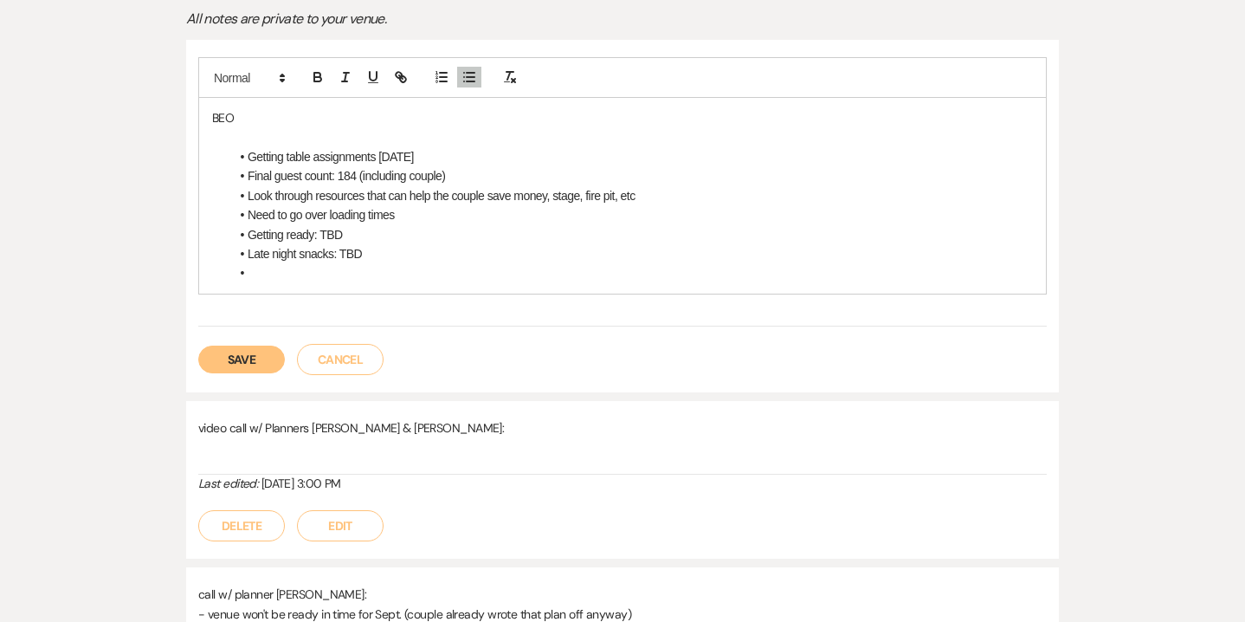 Image resolution: width=1245 pixels, height=622 pixels. Describe the element at coordinates (242, 526) in the screenshot. I see `button: Delete` at that location.